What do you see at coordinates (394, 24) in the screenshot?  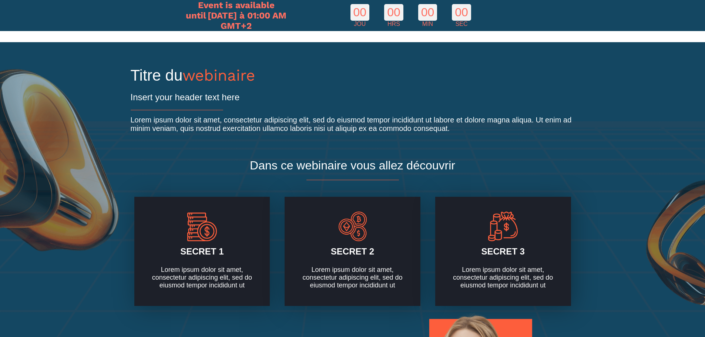 I see `div: HRS` at bounding box center [394, 24].